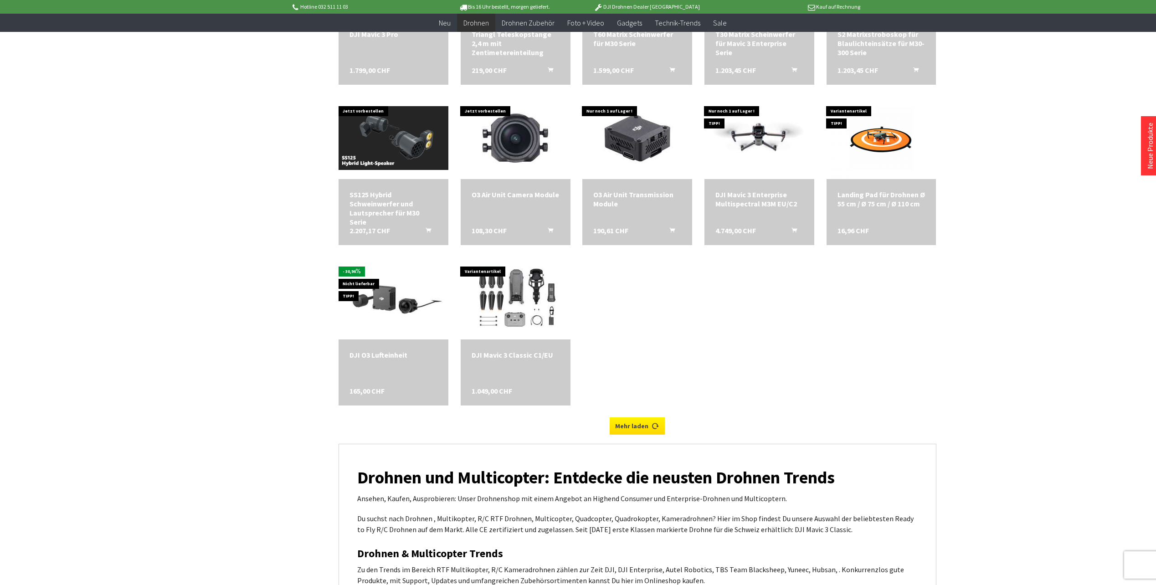 The width and height of the screenshot is (1156, 585). I want to click on span: Gadgets, so click(629, 23).